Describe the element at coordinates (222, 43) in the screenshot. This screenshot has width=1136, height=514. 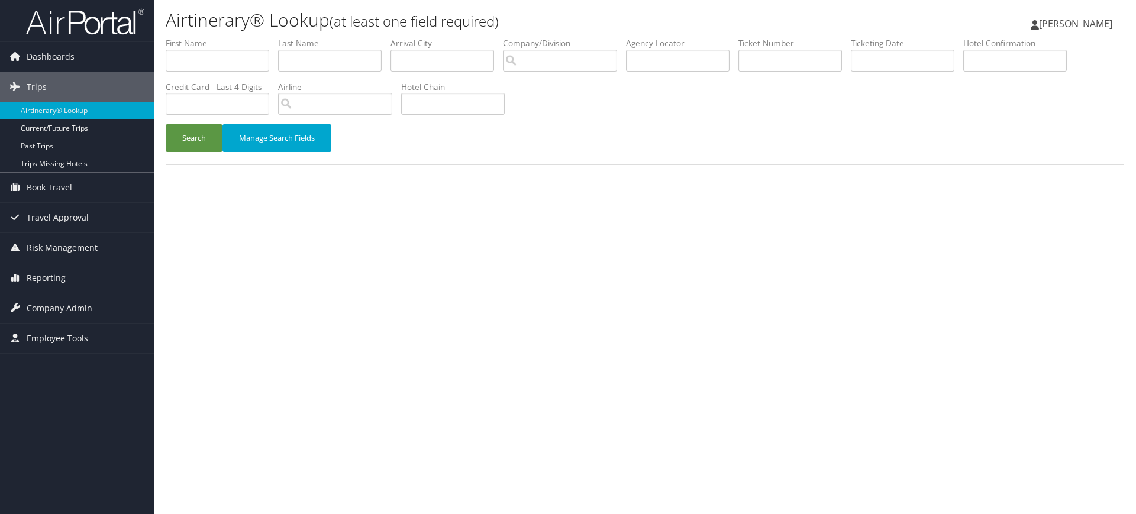
I see `label: First Name` at that location.